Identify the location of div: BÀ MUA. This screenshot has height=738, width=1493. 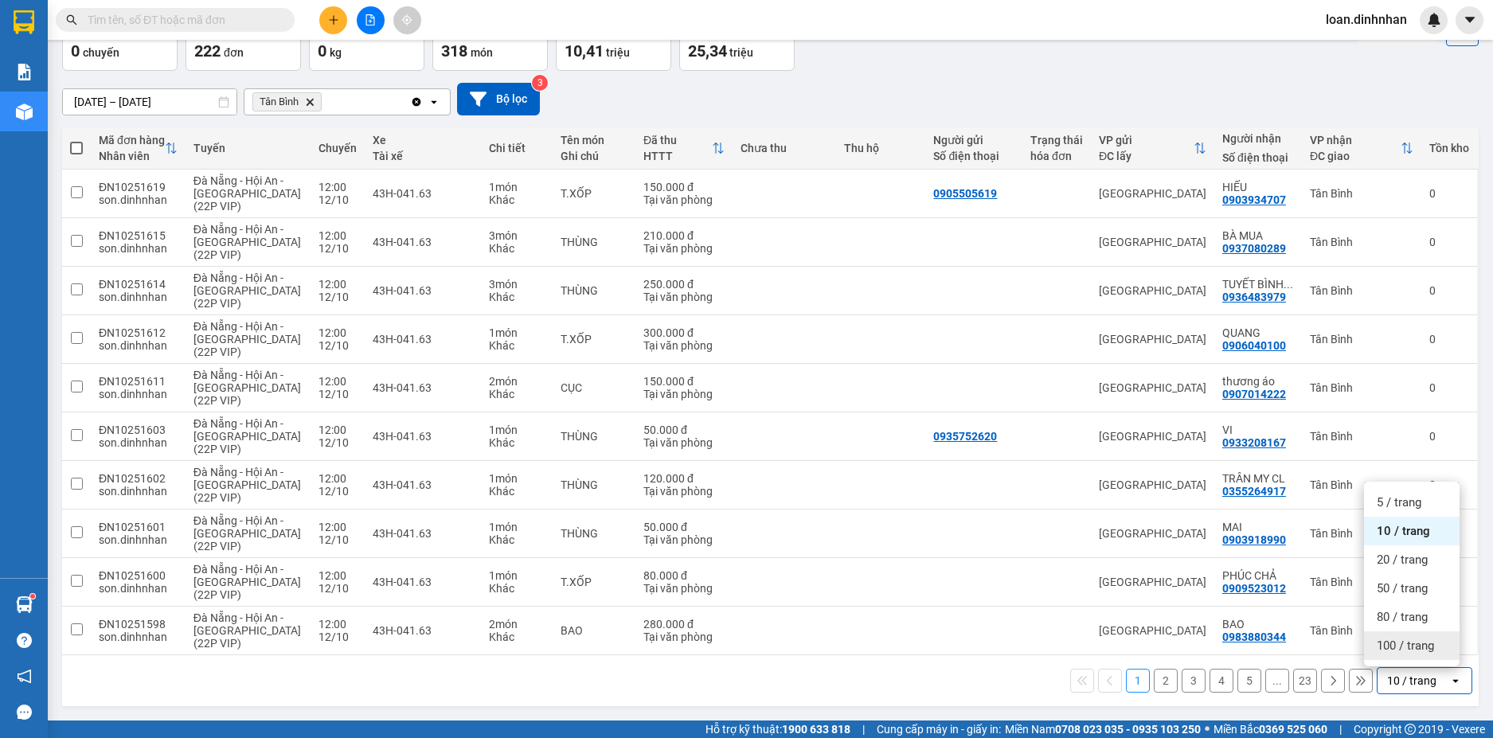
(1258, 236).